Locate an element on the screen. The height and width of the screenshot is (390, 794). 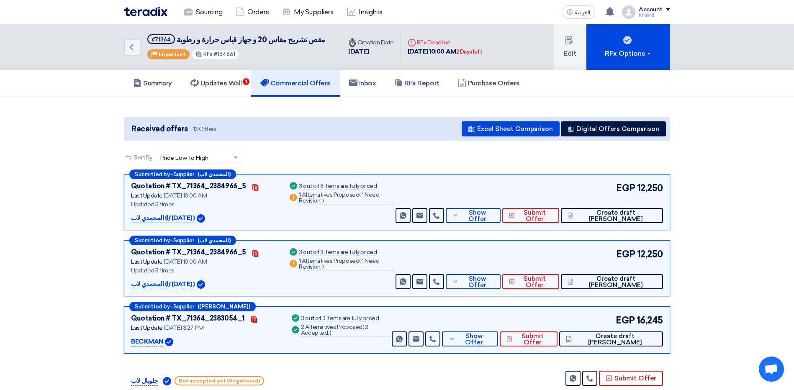
div: RFx Options is located at coordinates (628, 54).